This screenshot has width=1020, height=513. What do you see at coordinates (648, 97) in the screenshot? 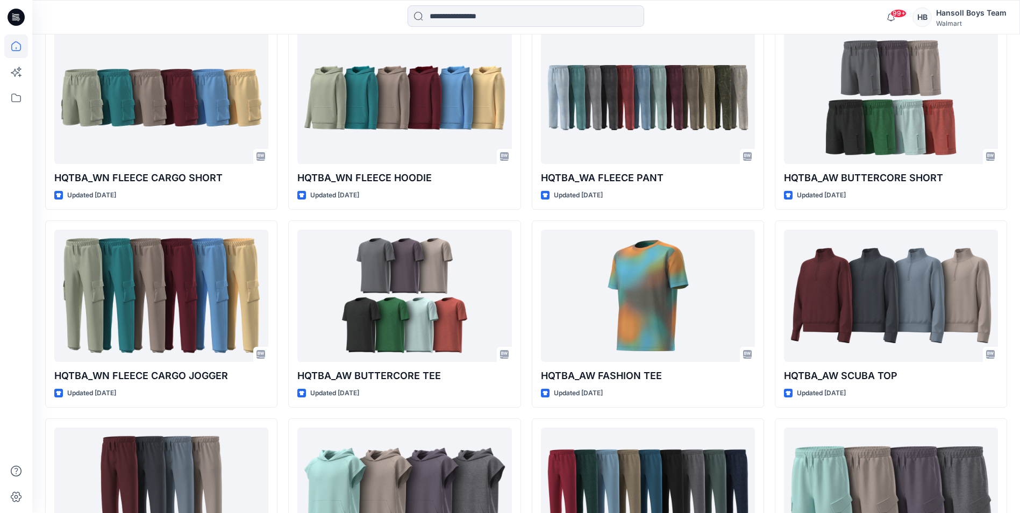
I see `a: HQTBA_WA FLEECE PANT` at bounding box center [648, 97].